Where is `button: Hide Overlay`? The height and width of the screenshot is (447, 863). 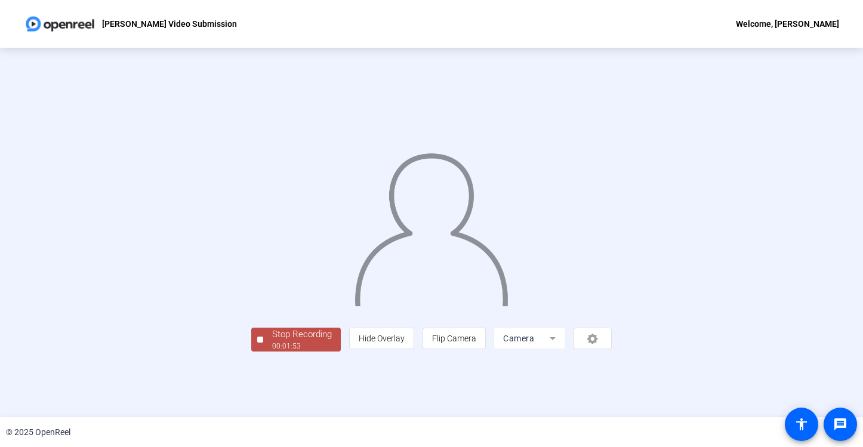 button: Hide Overlay is located at coordinates (381, 338).